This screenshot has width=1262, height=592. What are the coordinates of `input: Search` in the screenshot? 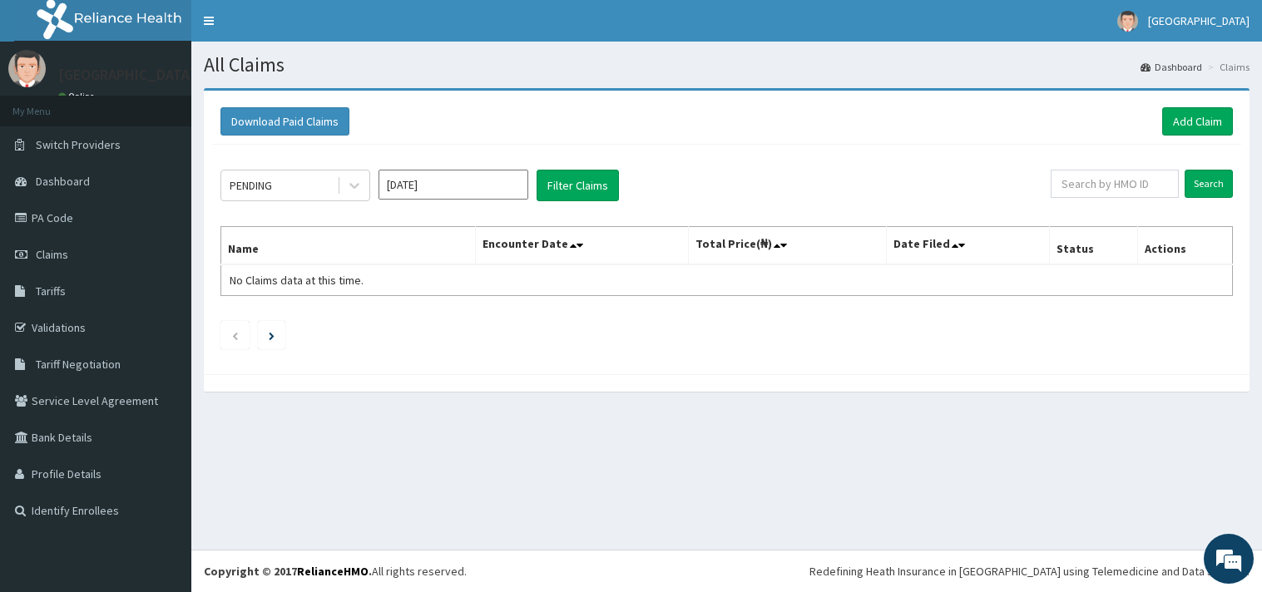 It's located at (1209, 184).